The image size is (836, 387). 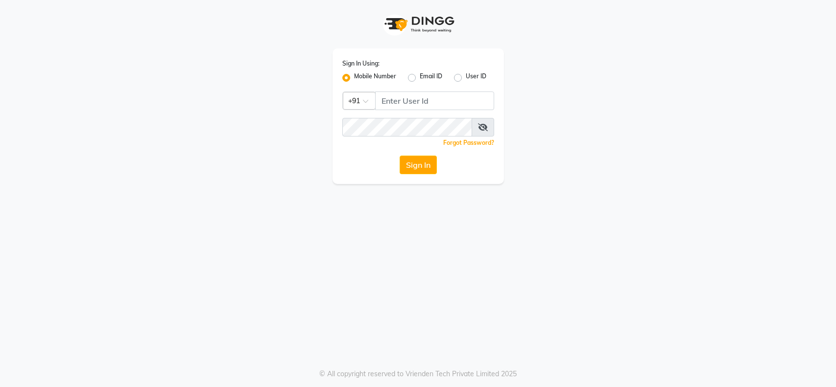 What do you see at coordinates (418, 165) in the screenshot?
I see `button: Sign In` at bounding box center [418, 165].